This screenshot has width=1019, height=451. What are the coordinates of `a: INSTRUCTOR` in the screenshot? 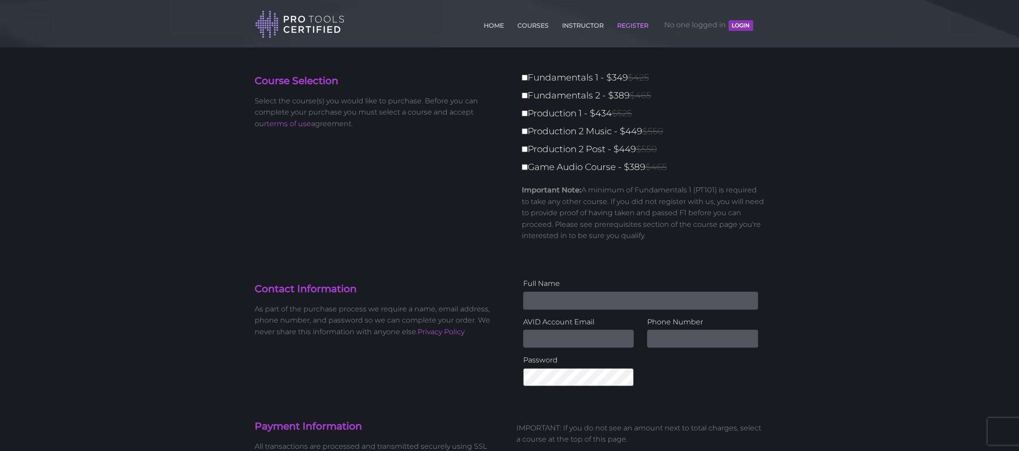 It's located at (583, 24).